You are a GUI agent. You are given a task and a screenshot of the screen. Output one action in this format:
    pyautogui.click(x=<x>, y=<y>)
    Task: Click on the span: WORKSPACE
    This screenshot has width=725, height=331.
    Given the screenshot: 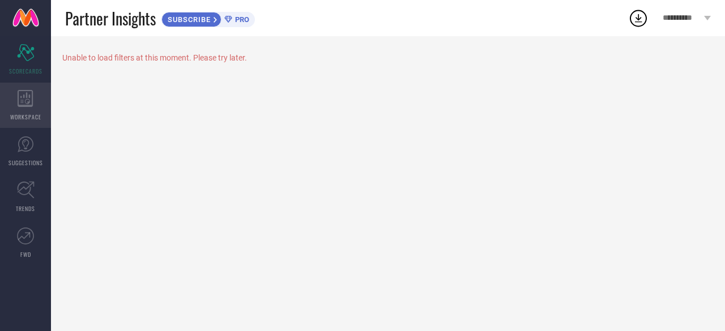 What is the action you would take?
    pyautogui.click(x=25, y=117)
    